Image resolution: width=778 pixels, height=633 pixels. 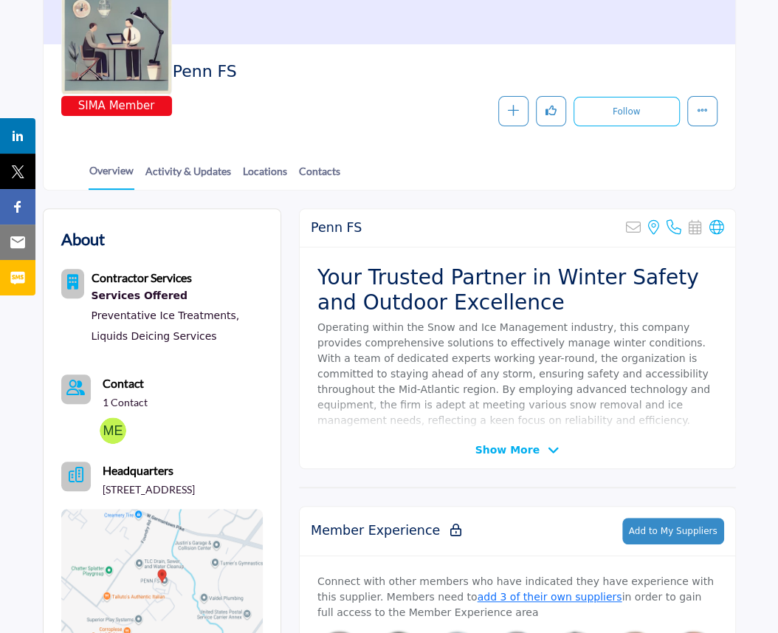 I want to click on p: Connect with other members who have indicated they have experience with this supplier. Members ne..., so click(x=518, y=597).